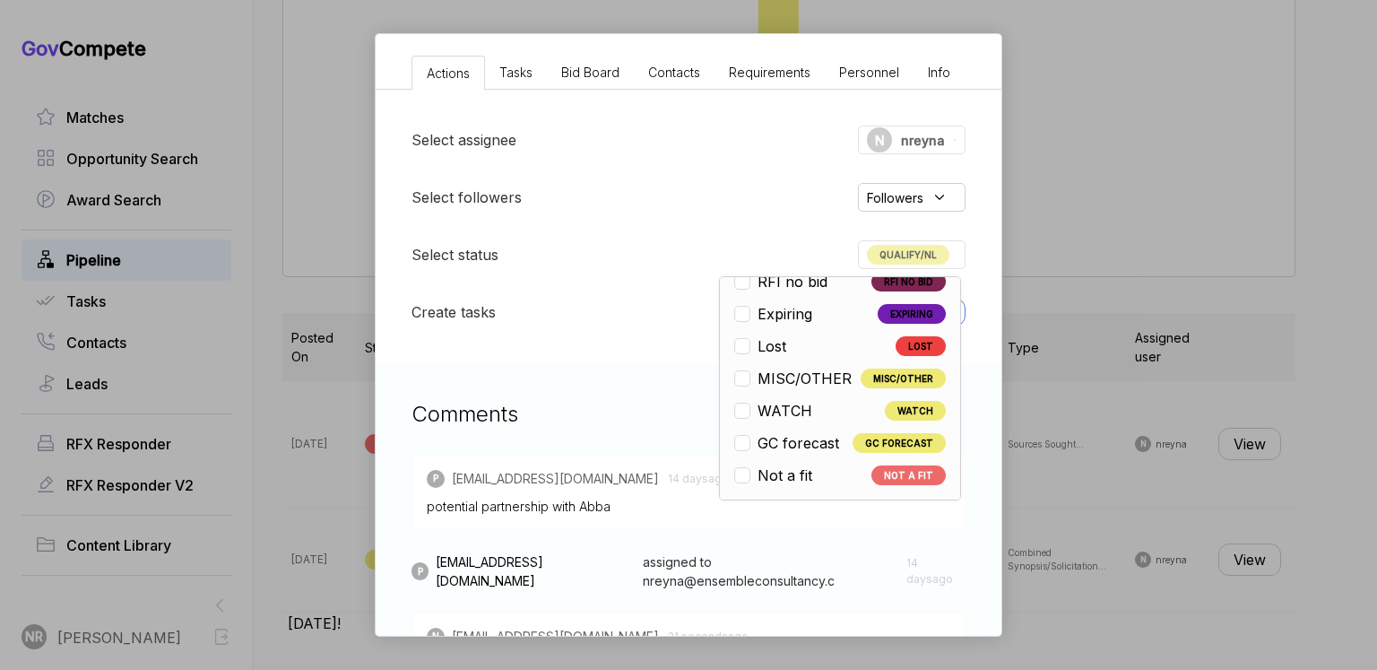  What do you see at coordinates (516, 72) in the screenshot?
I see `span: Tasks` at bounding box center [516, 72].